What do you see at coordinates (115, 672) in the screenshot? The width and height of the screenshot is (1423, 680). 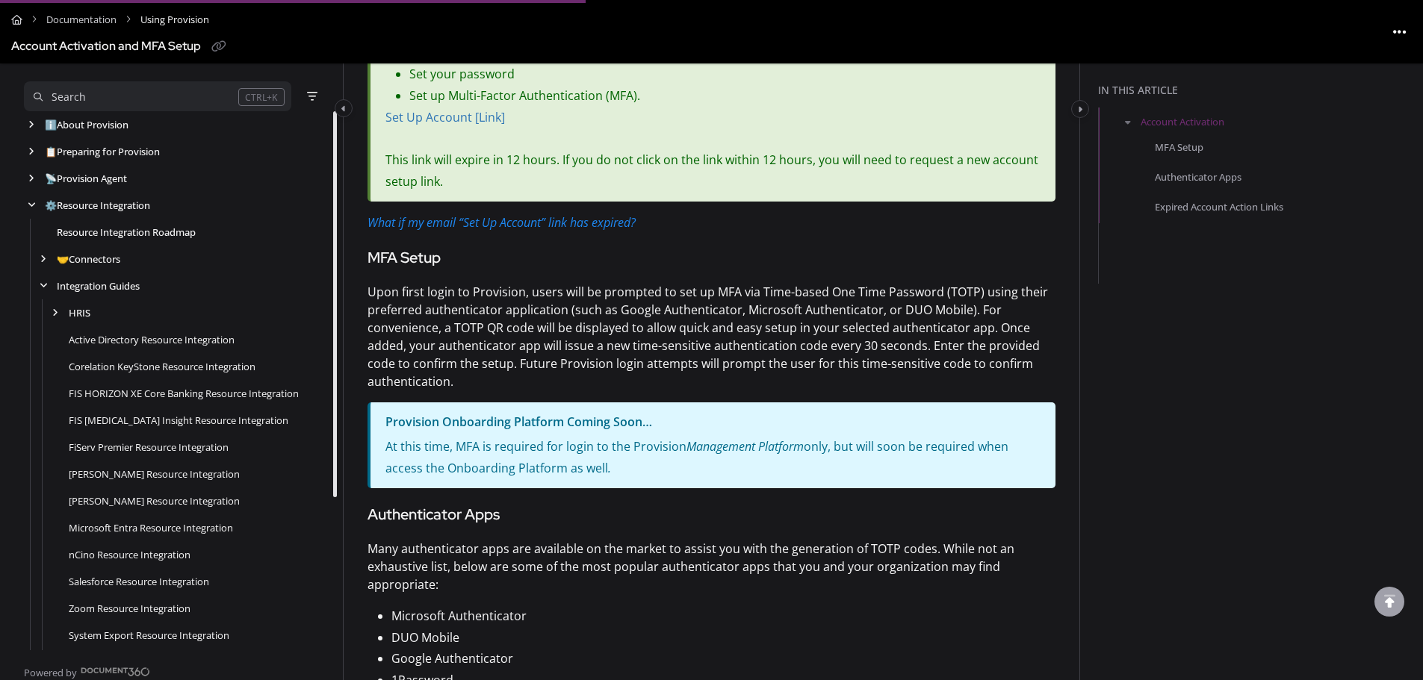 I see `img: Document360` at bounding box center [115, 672].